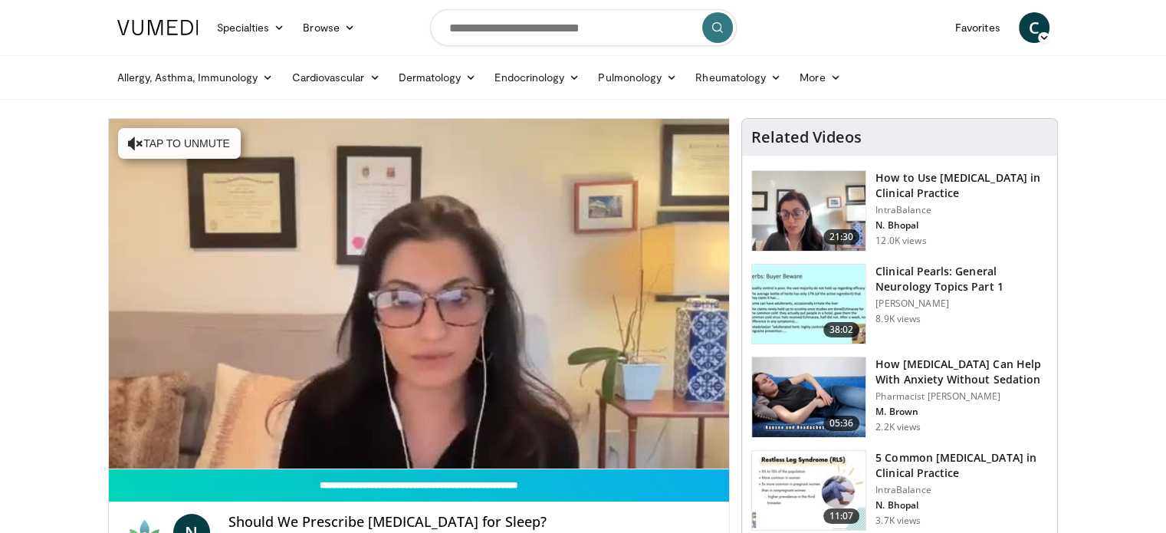  Describe the element at coordinates (158, 28) in the screenshot. I see `img: VuMedi Logo` at that location.